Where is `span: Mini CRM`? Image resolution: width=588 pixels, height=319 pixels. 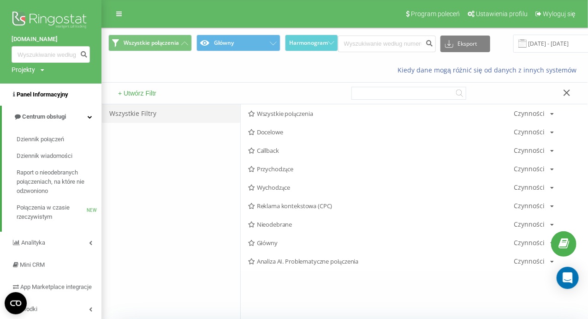
span: Mini CRM is located at coordinates (32, 264).